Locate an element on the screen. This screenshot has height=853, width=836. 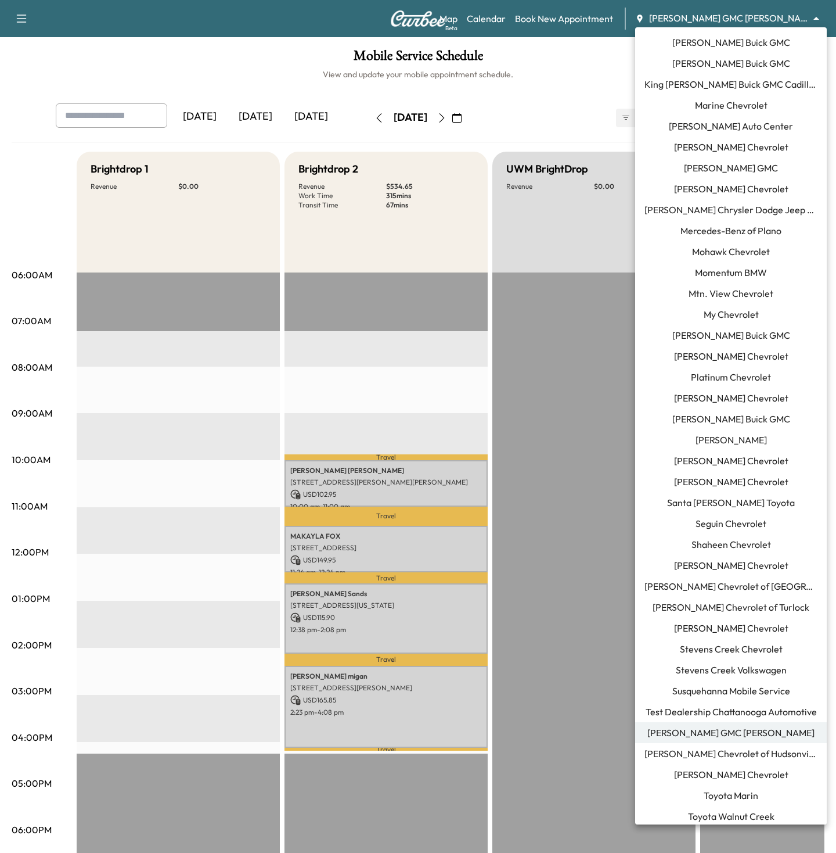
span: Stevens Creek Chevrolet is located at coordinates (731, 649).